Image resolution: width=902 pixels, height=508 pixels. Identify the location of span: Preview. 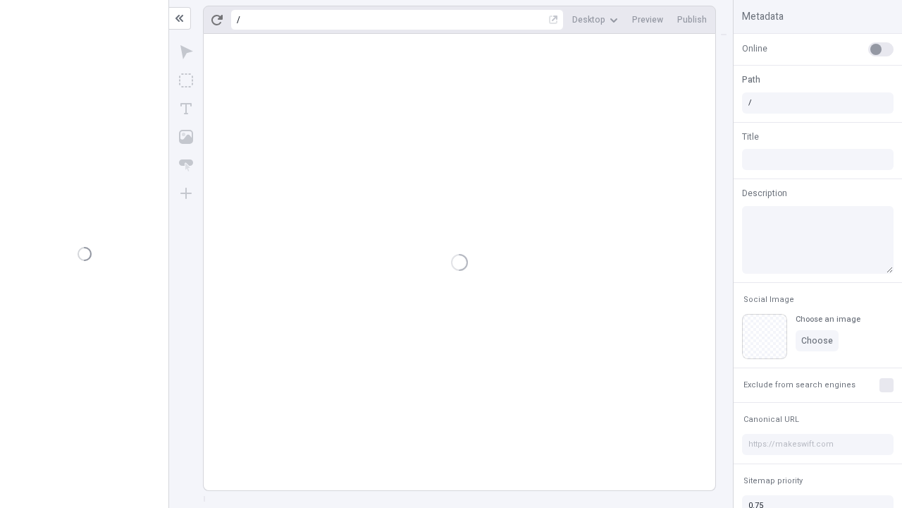
(648, 20).